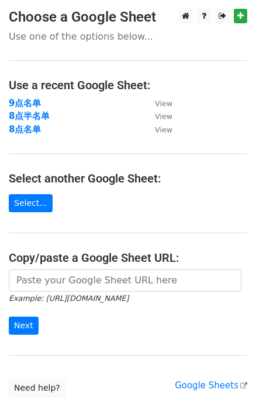 The image size is (256, 414). Describe the element at coordinates (128, 85) in the screenshot. I see `h4: Use a recent Google Sheet:` at that location.